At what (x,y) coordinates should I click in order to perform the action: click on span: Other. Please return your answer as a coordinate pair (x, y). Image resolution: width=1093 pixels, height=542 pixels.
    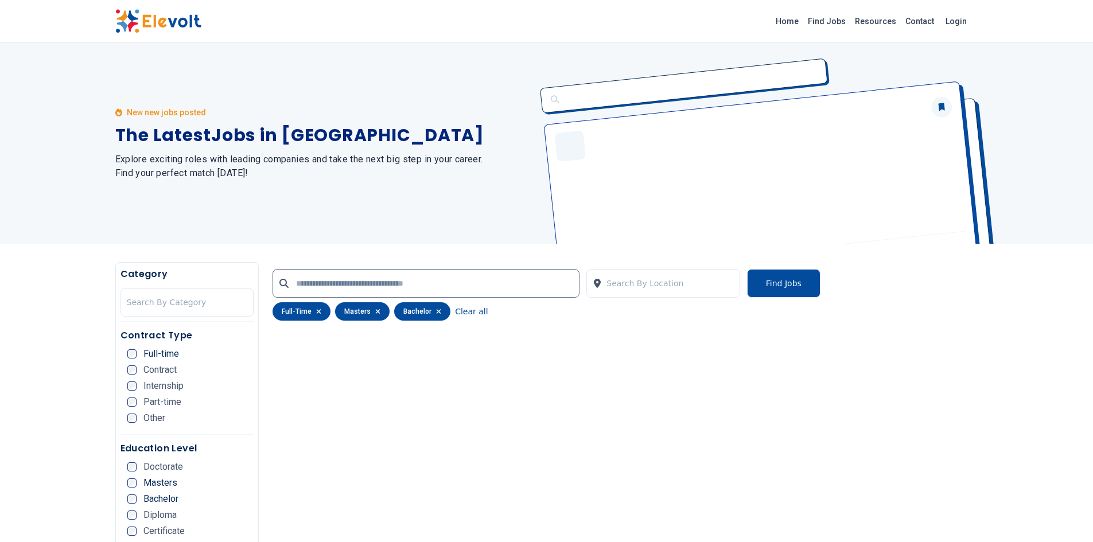
    Looking at the image, I should click on (154, 418).